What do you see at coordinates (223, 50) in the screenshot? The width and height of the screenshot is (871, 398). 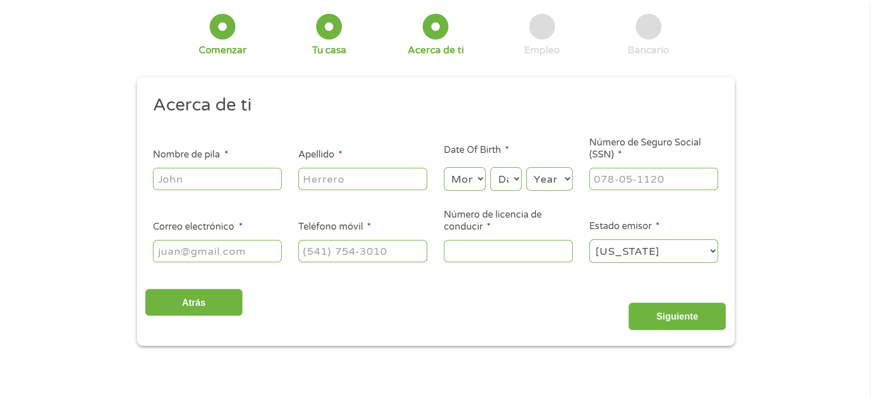 I see `font: Comenzar` at bounding box center [223, 50].